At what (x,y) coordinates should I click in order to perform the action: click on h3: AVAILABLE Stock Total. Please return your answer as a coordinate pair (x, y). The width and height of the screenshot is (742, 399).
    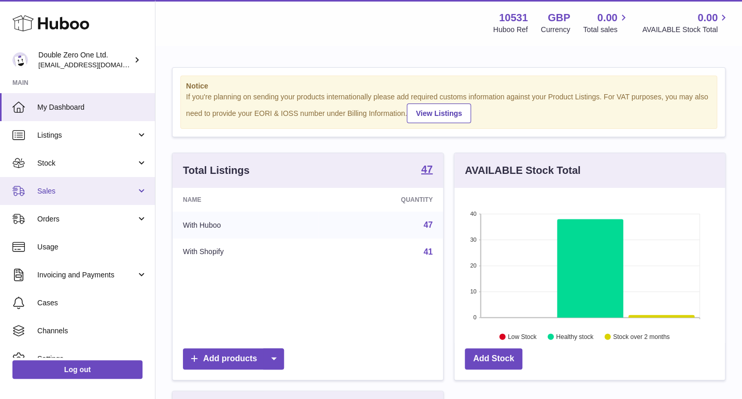
    Looking at the image, I should click on (522, 170).